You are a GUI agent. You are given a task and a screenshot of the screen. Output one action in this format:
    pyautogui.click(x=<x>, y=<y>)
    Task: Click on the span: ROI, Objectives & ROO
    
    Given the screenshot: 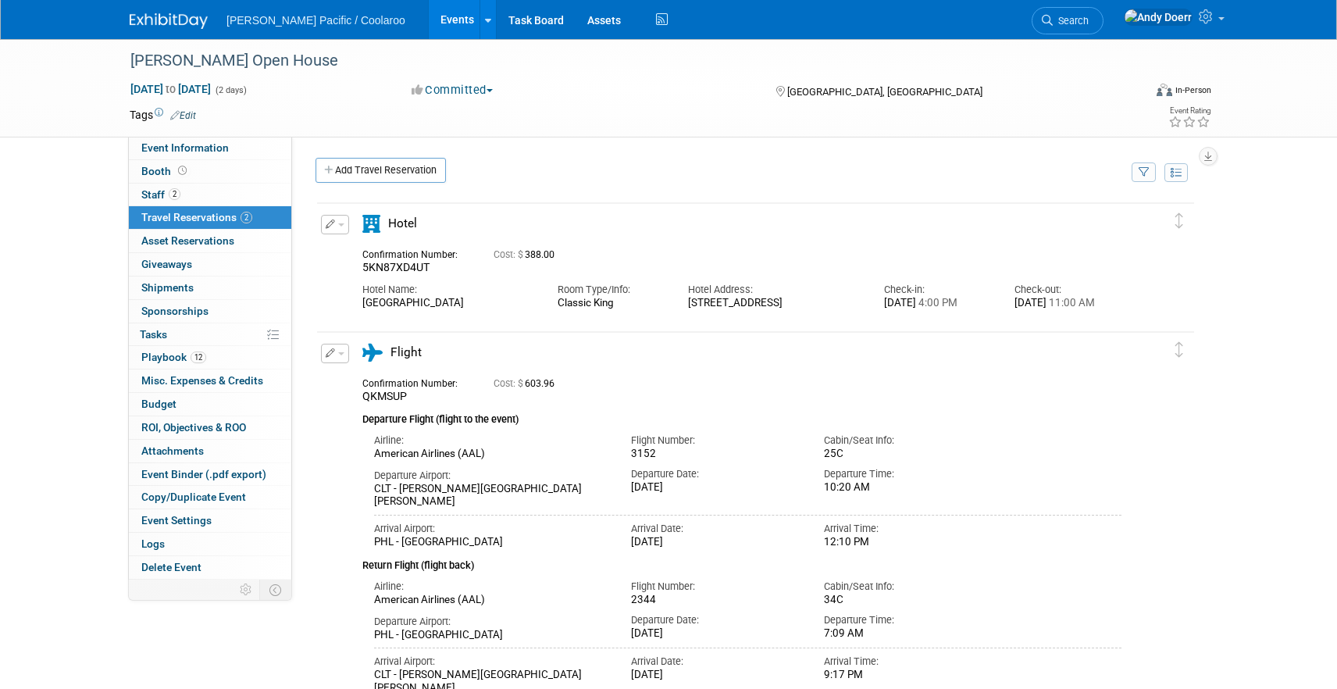 What is the action you would take?
    pyautogui.click(x=194, y=427)
    